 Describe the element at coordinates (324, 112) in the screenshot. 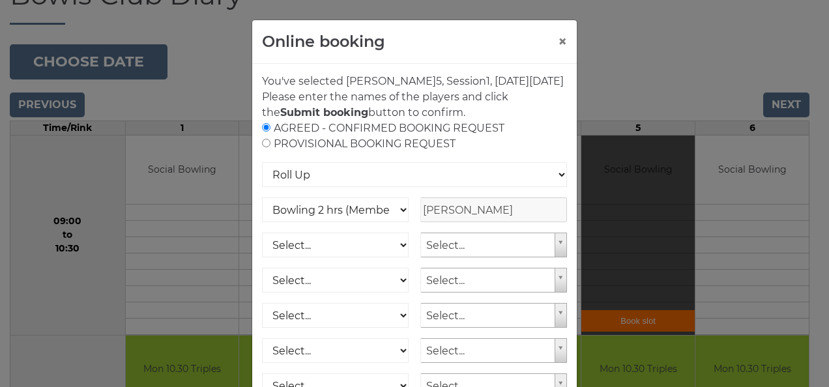

I see `strong: Submit booking` at that location.